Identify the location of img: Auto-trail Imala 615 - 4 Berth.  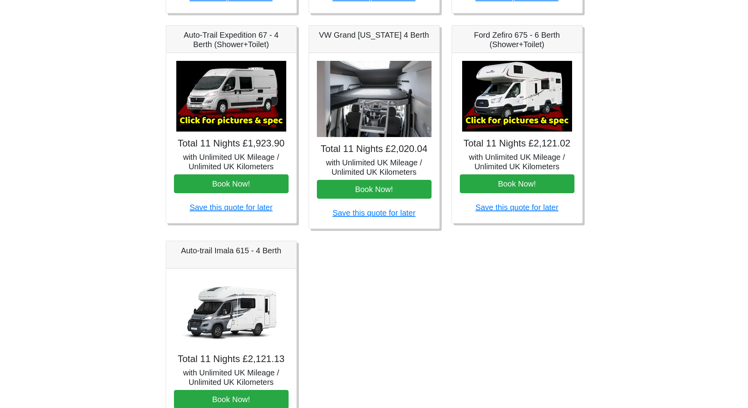
(231, 312).